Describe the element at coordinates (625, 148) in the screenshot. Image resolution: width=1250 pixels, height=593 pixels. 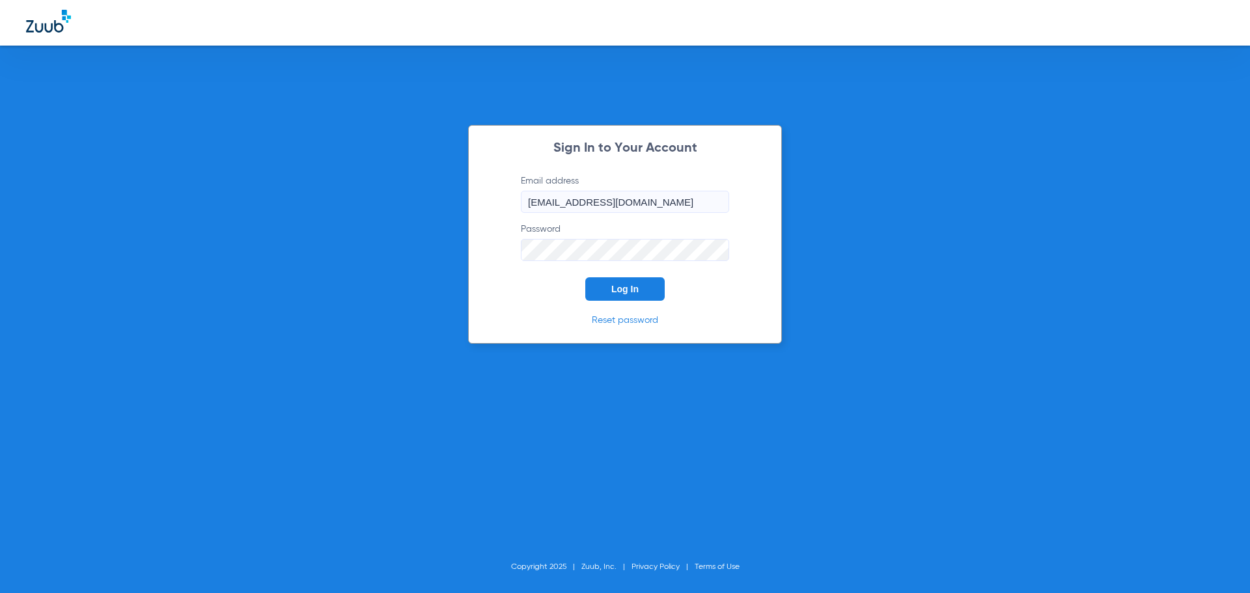
I see `h2: Sign In to Your Account` at that location.